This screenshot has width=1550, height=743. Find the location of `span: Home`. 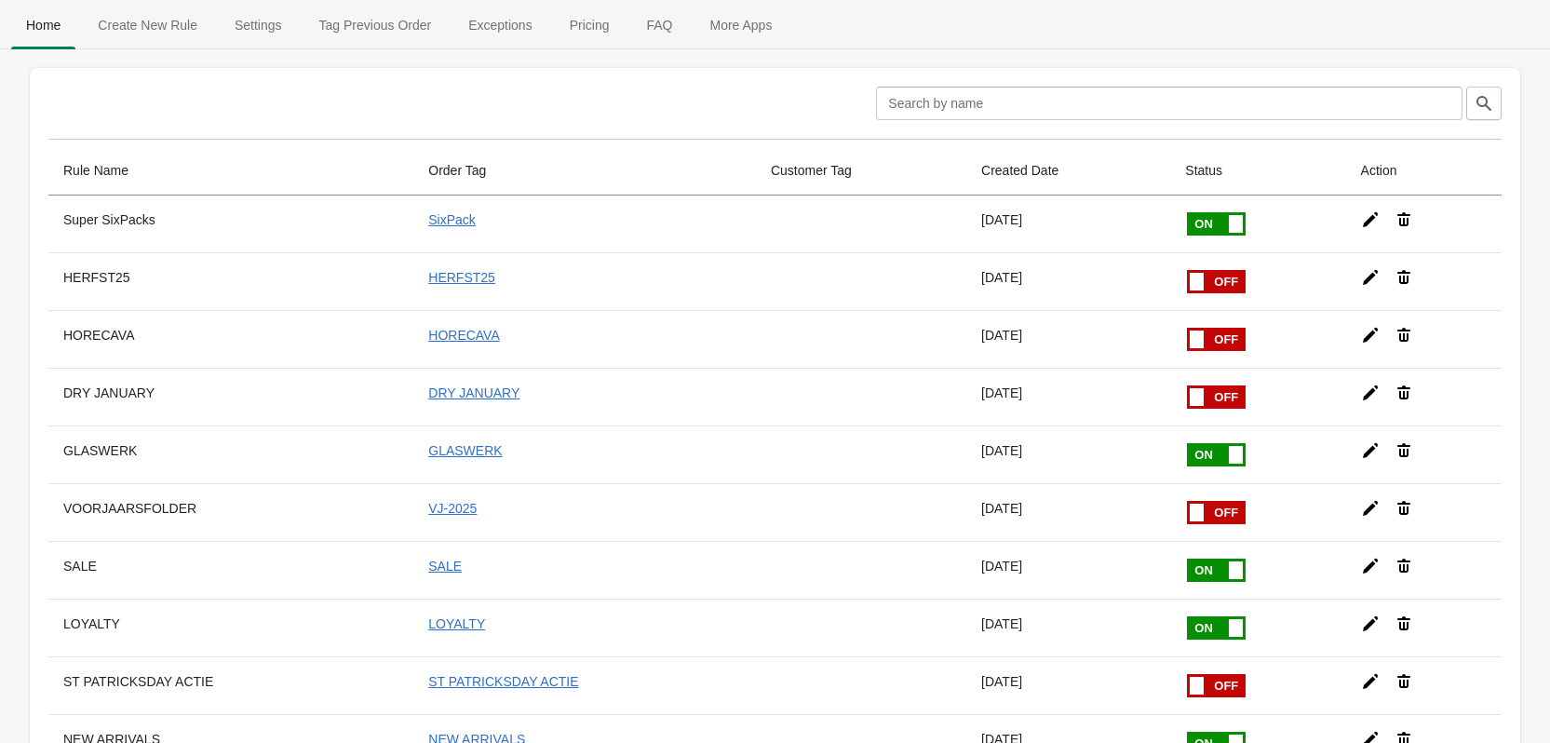

span: Home is located at coordinates (43, 25).